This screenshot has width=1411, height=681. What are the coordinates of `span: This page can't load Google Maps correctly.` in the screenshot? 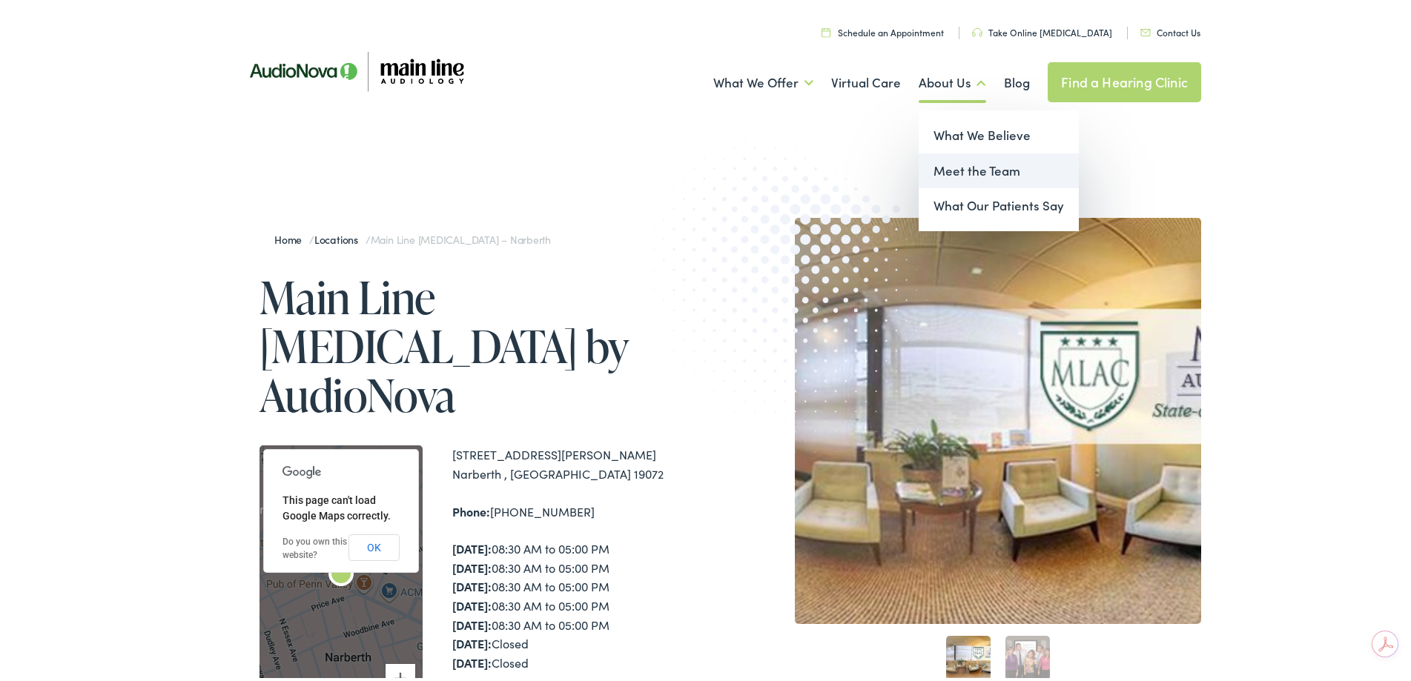 It's located at (337, 505).